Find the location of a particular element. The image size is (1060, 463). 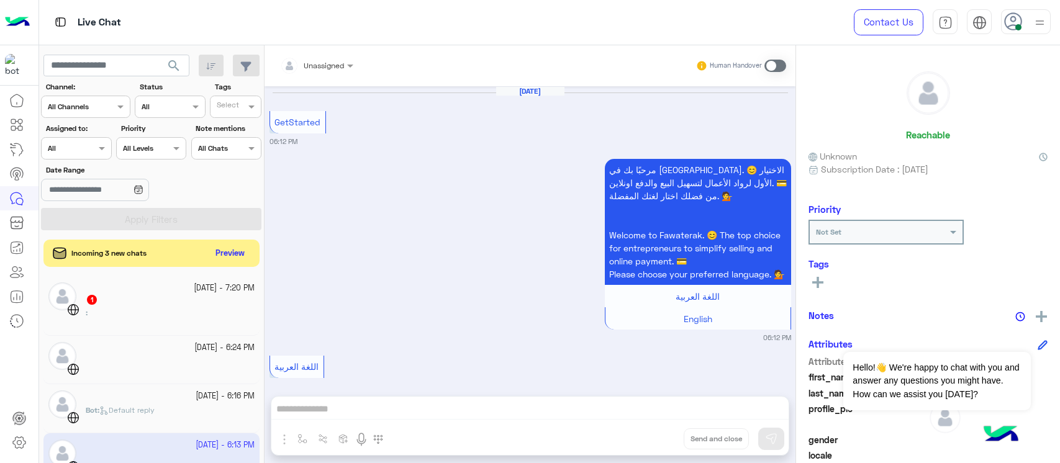

h6: Notes is located at coordinates (821, 316).